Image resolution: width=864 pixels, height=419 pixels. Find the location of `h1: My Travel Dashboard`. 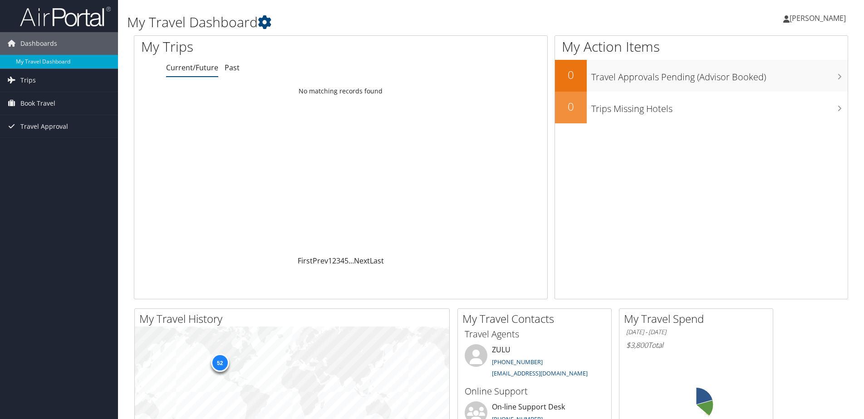

h1: My Travel Dashboard is located at coordinates (369, 22).